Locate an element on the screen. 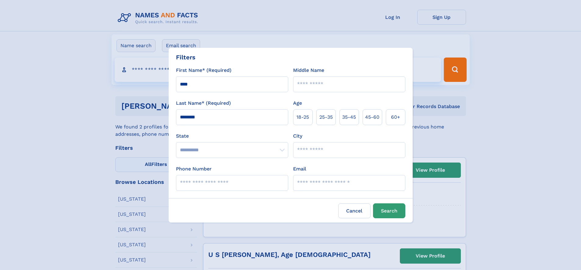  span: 18‑25 is located at coordinates (302, 117).